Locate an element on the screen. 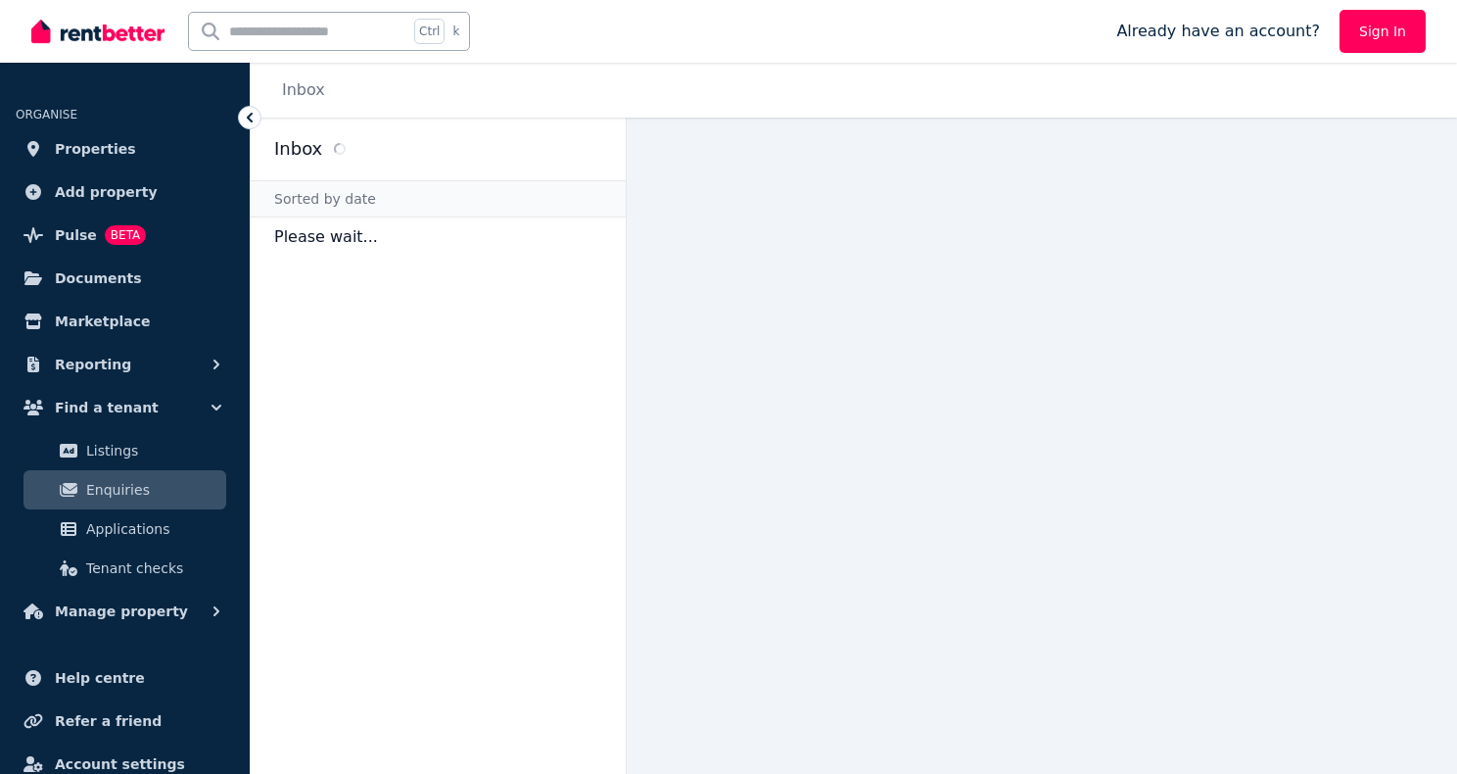 The width and height of the screenshot is (1457, 774). span: Applications is located at coordinates (152, 529).